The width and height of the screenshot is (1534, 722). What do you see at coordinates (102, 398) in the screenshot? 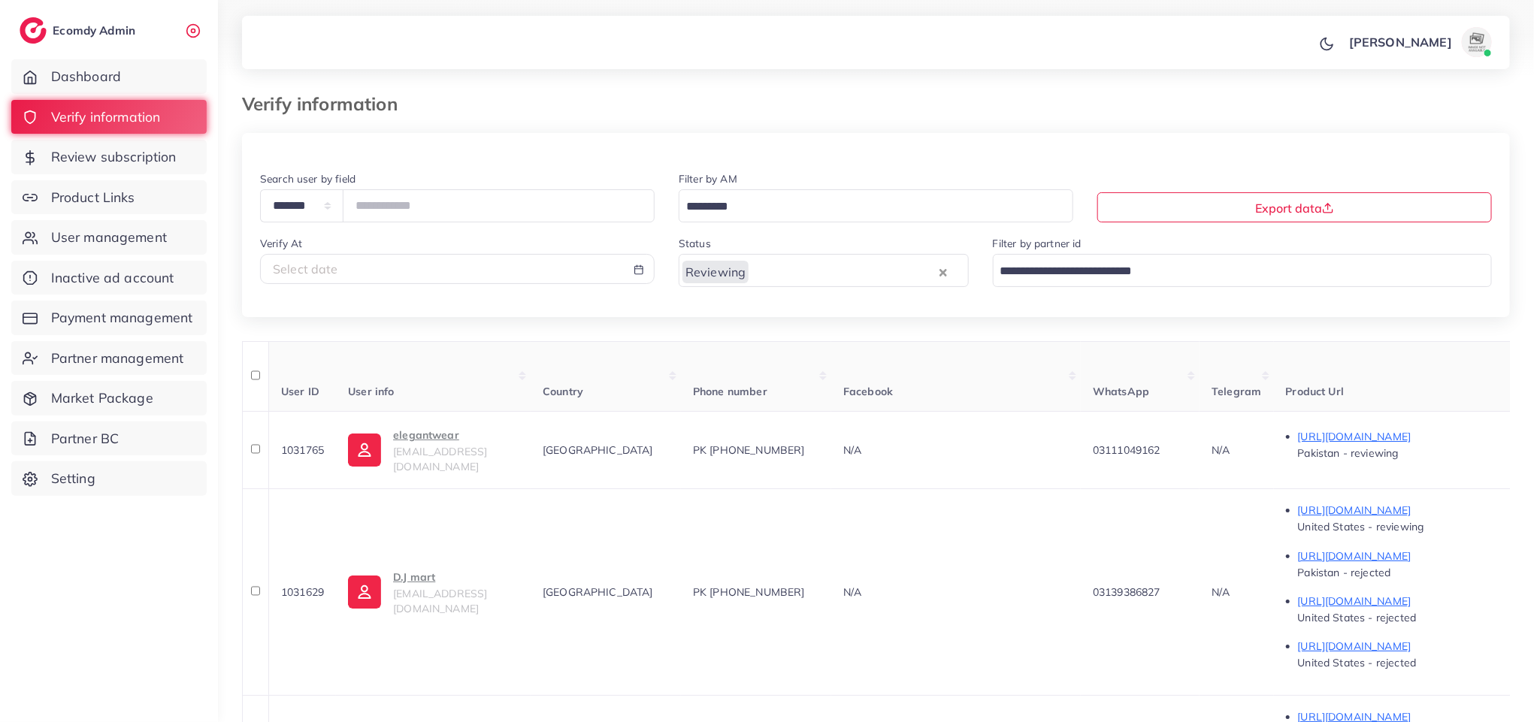
I see `span: Market Package` at bounding box center [102, 398].